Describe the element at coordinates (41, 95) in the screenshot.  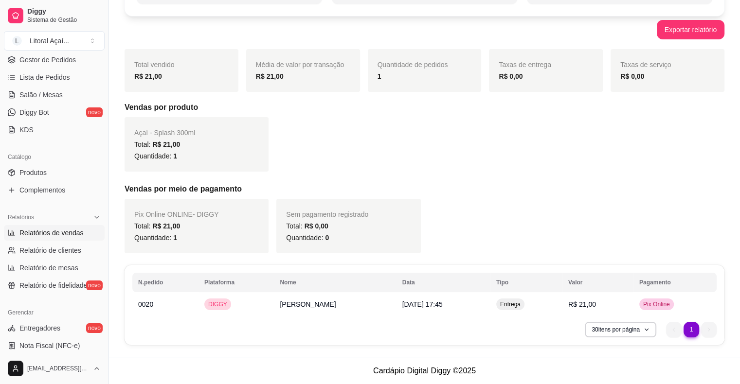
I see `span: Salão / Mesas` at that location.